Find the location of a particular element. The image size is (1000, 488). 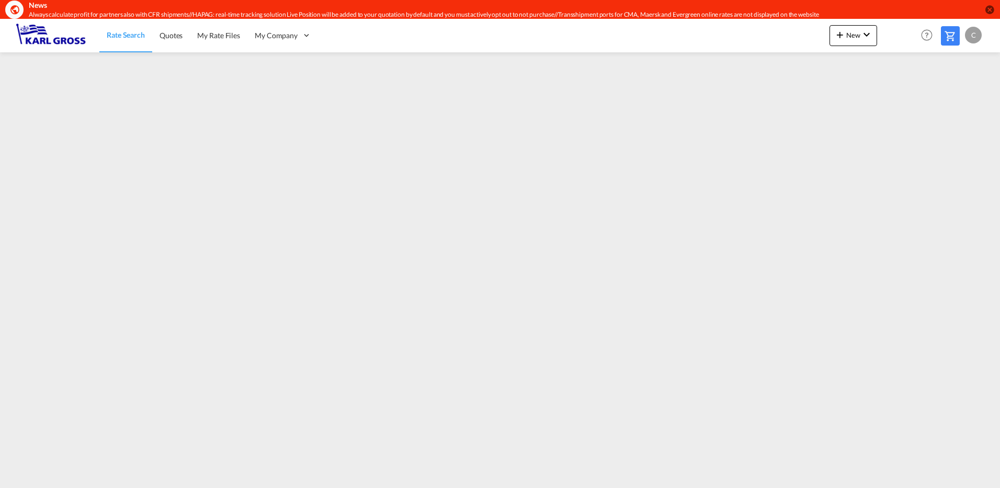

button: icon-plus 400-fgNewicon-chevron-down is located at coordinates (853, 36).